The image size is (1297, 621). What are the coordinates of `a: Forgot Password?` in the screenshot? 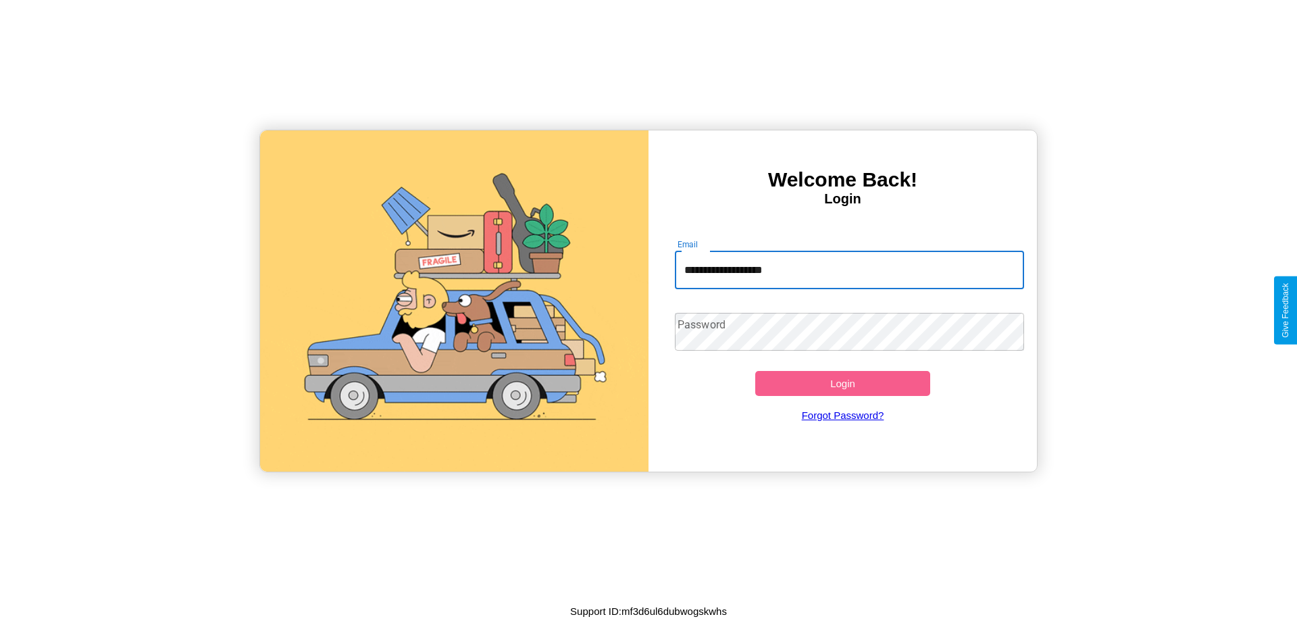 It's located at (843, 415).